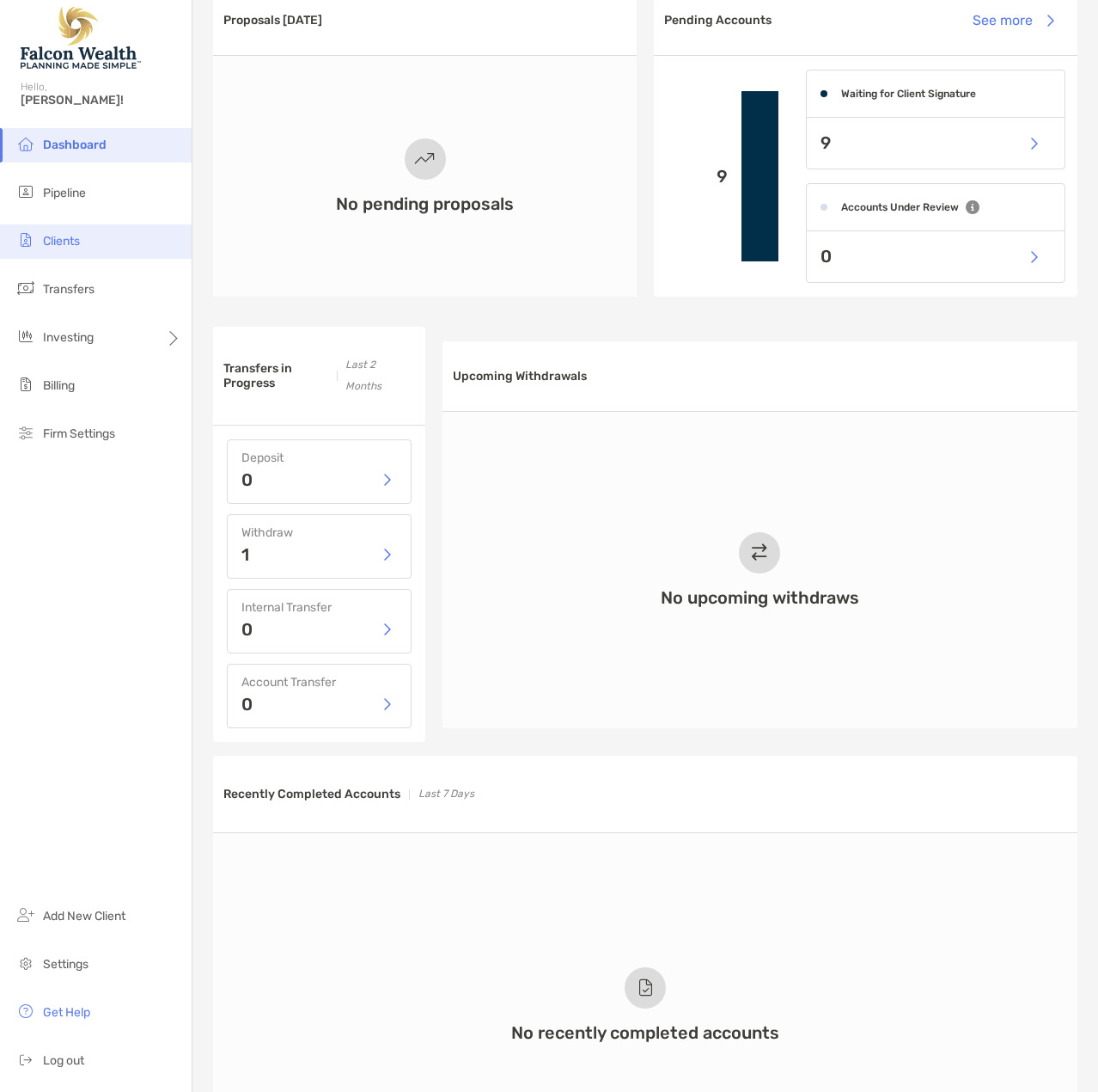  I want to click on img: investing icon, so click(26, 336).